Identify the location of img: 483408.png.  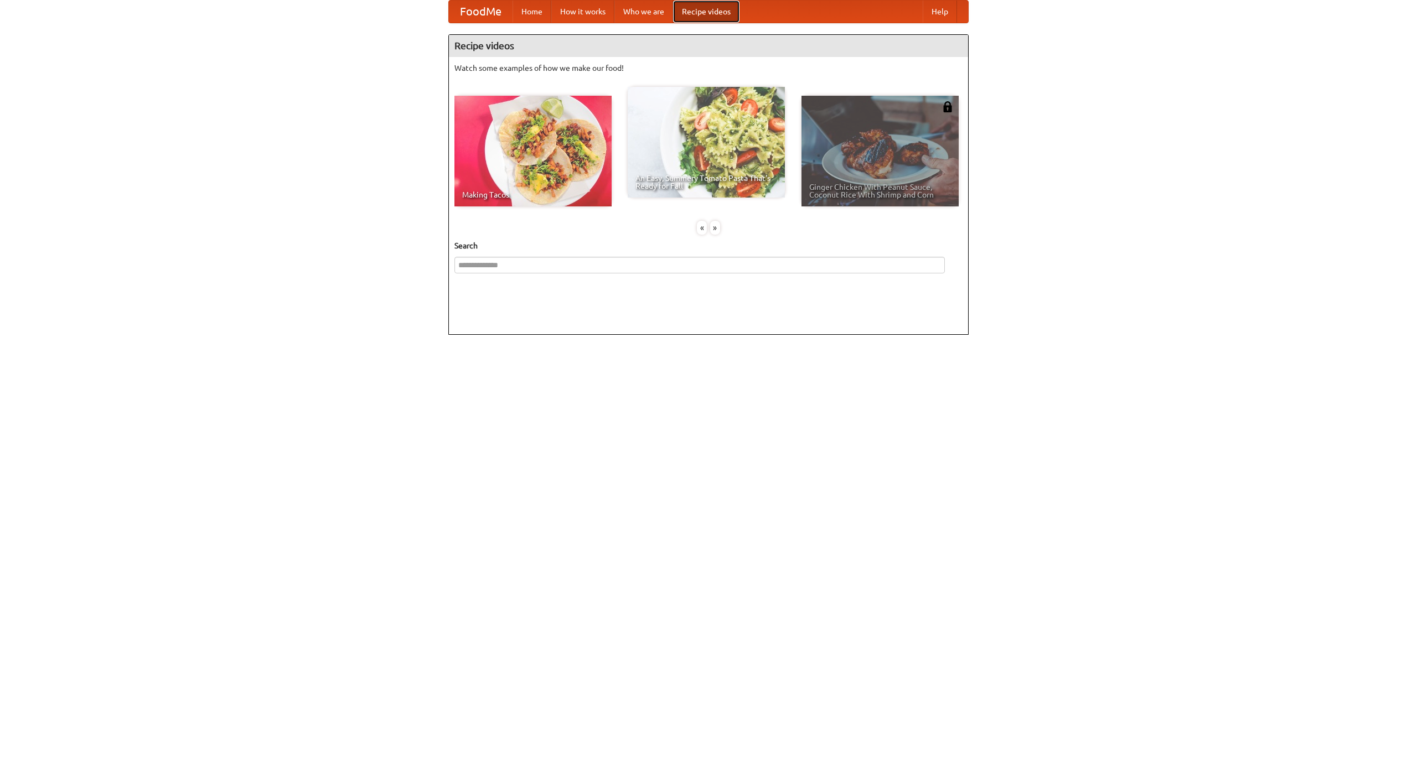
(948, 107).